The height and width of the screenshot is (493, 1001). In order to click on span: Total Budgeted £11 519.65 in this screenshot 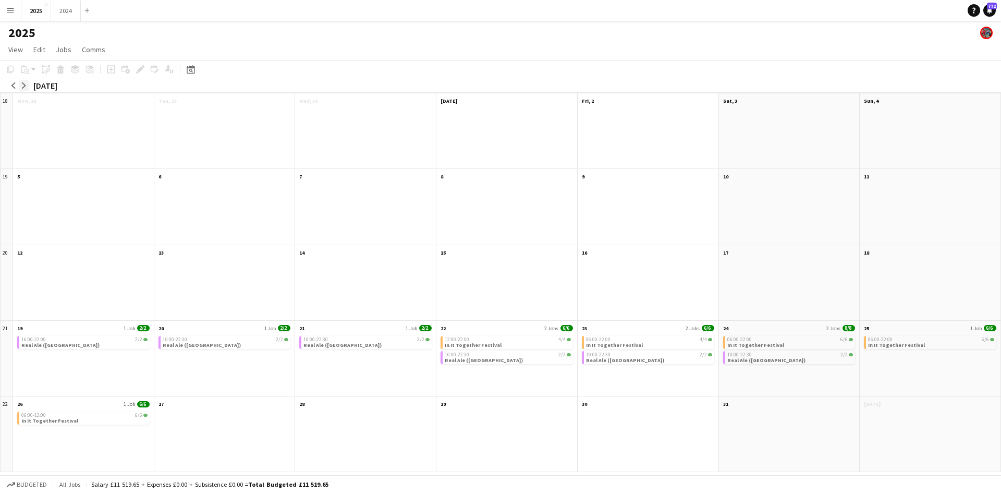, I will do `click(288, 484)`.